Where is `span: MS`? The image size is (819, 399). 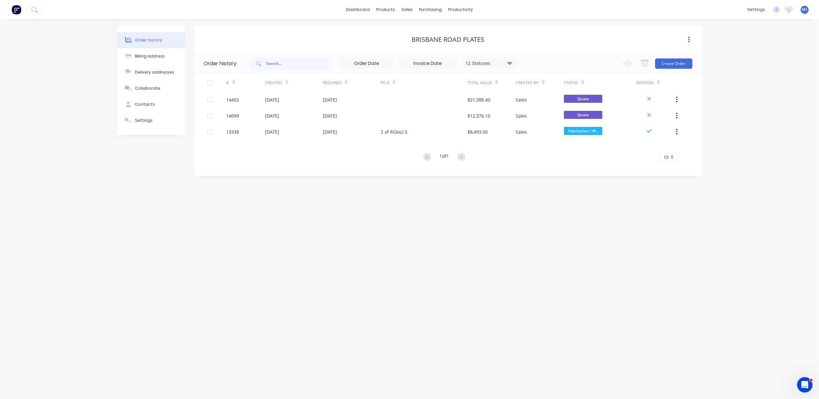 span: MS is located at coordinates (804, 10).